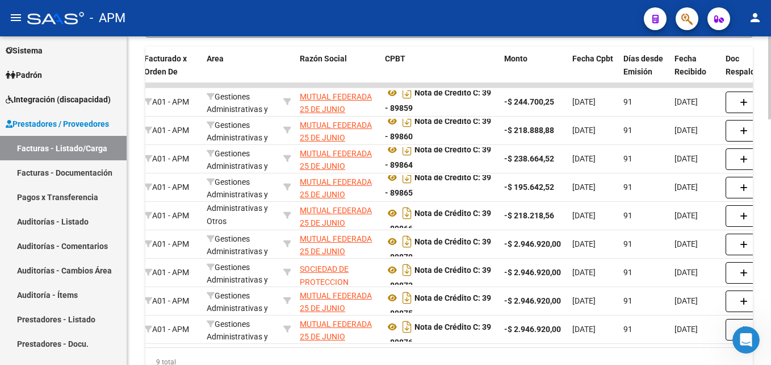  Describe the element at coordinates (529, 130) in the screenshot. I see `strong: -$ 218.888,88` at that location.